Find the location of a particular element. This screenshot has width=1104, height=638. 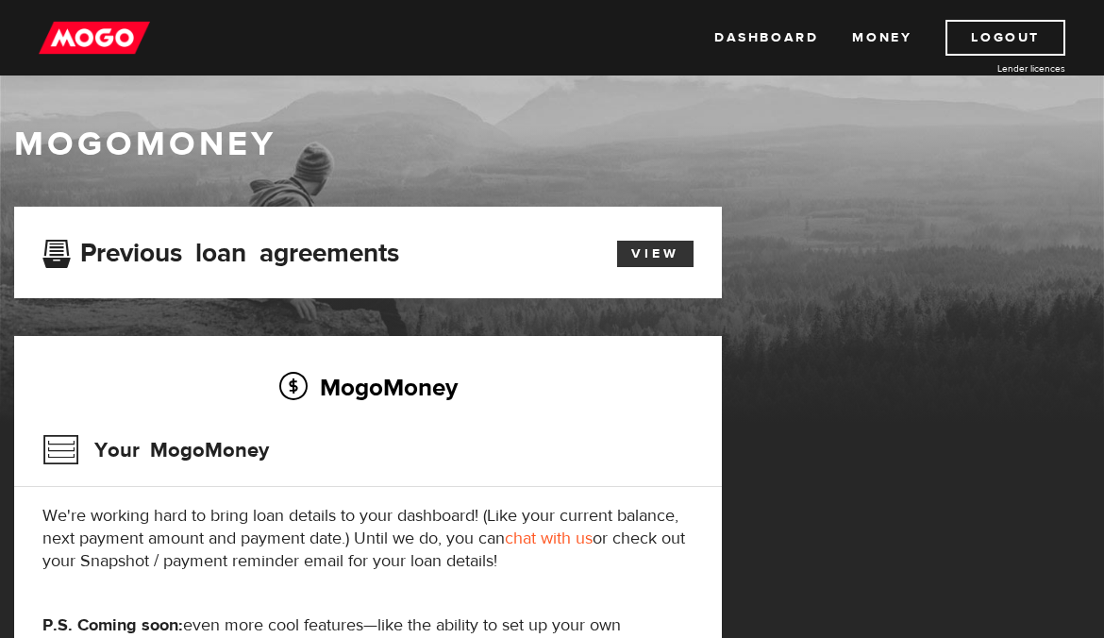

h3: Previous loan agreements is located at coordinates (221, 250).